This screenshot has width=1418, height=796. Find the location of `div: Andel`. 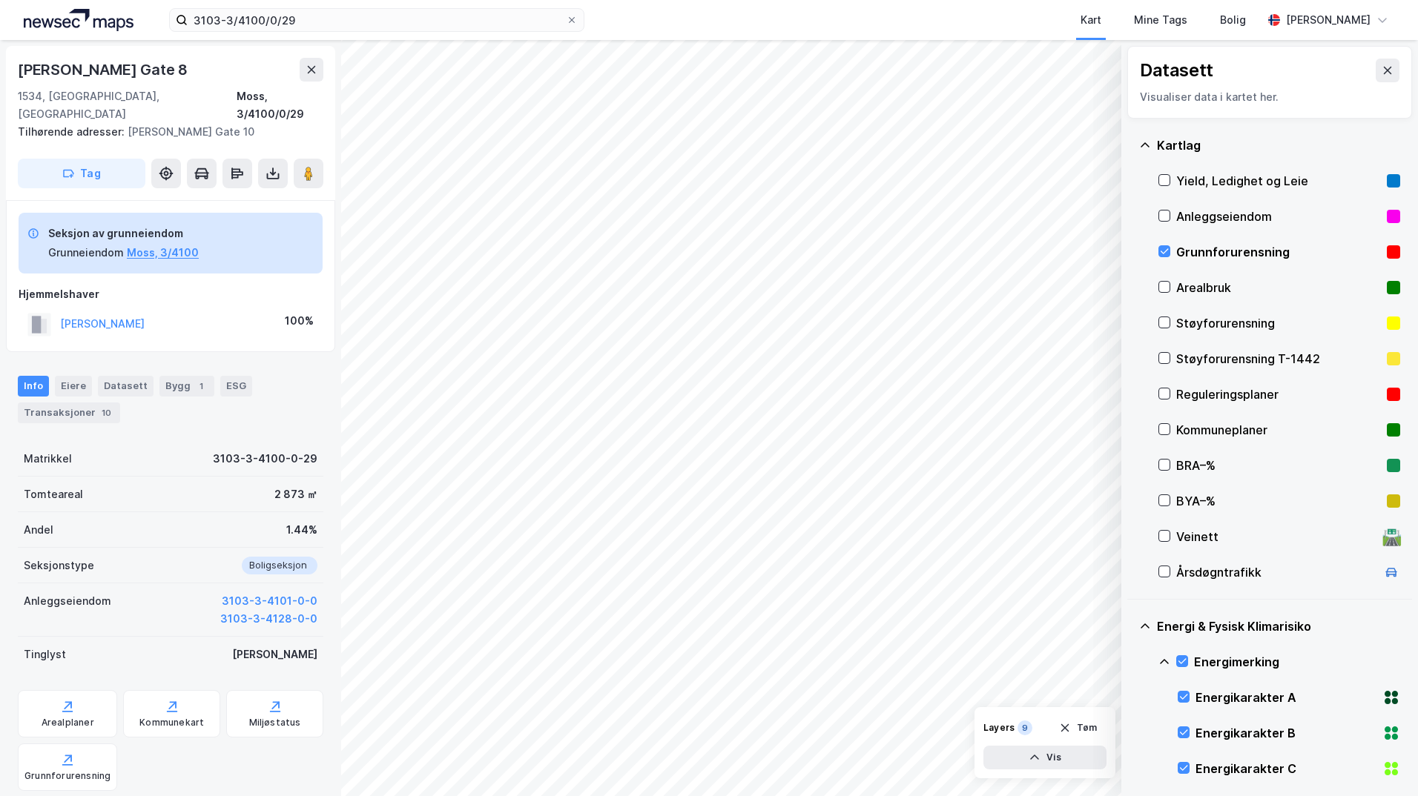

div: Andel is located at coordinates (39, 530).